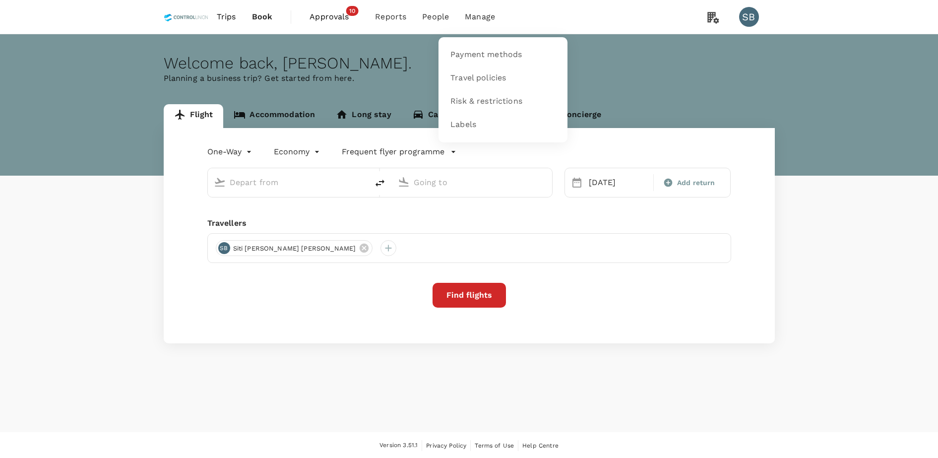 The image size is (938, 458). Describe the element at coordinates (503, 55) in the screenshot. I see `a: Payment methods` at that location.